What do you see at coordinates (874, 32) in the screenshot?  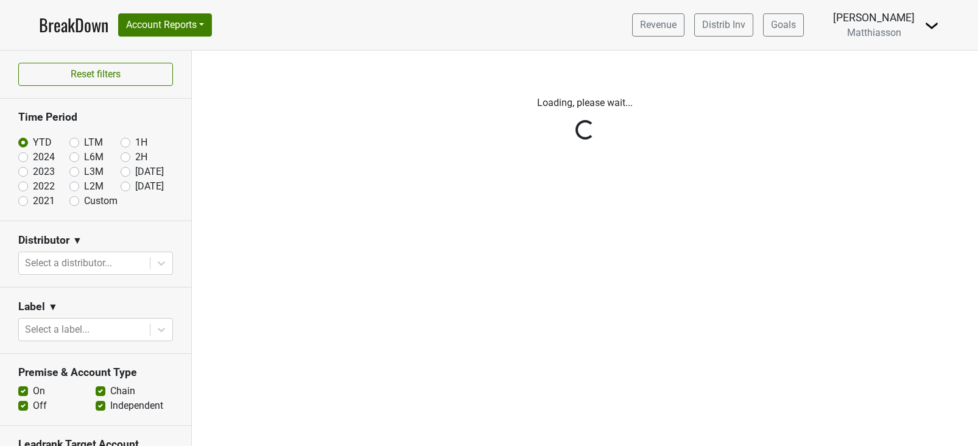 I see `span: Matthiasson` at bounding box center [874, 32].